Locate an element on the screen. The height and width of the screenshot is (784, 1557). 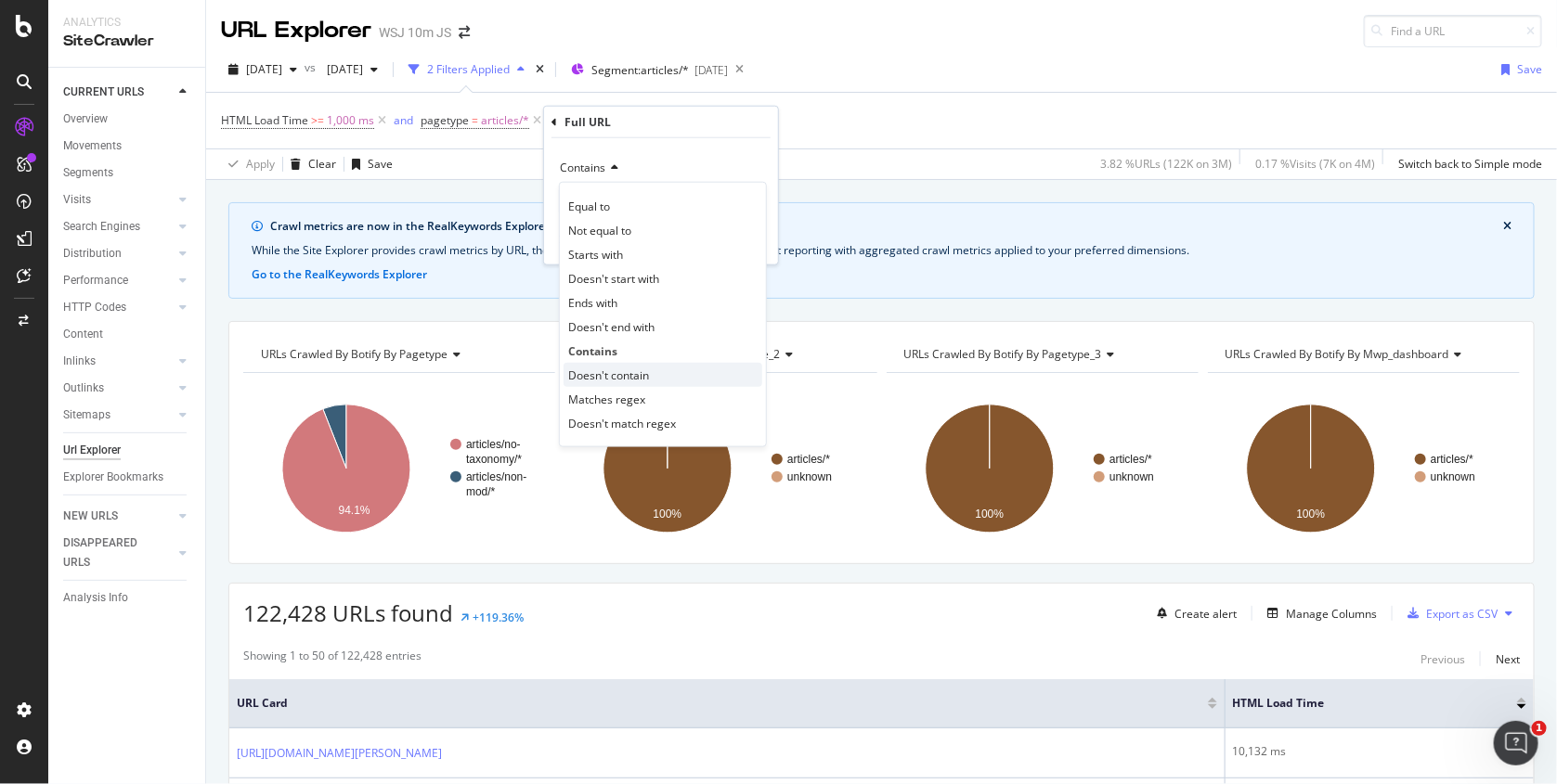
button: Clear is located at coordinates (309, 164).